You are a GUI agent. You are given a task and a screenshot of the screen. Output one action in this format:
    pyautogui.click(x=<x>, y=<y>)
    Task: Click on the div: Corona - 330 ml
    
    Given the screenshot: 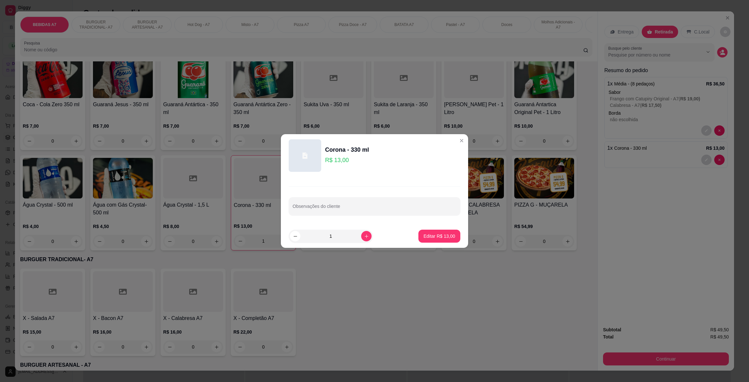 What is the action you would take?
    pyautogui.click(x=347, y=150)
    